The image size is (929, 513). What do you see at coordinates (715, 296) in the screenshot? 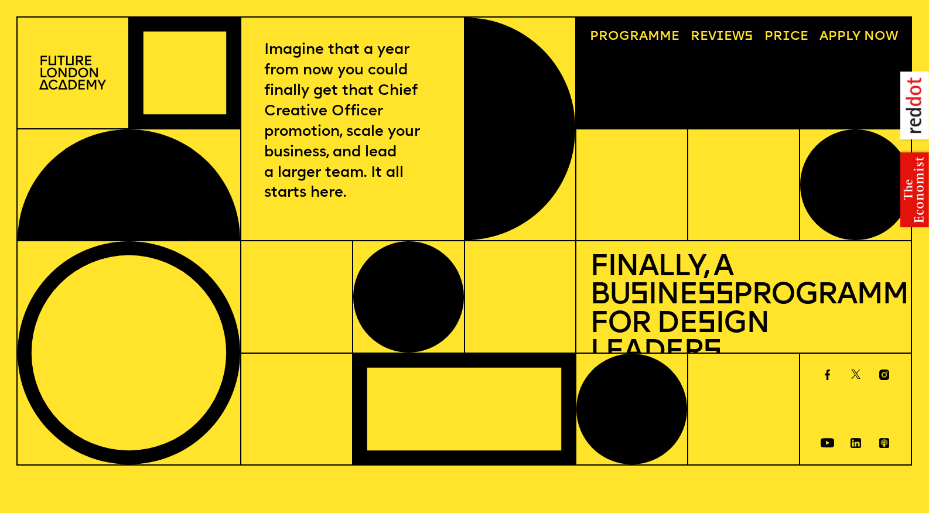
I see `span: ss` at bounding box center [715, 296].